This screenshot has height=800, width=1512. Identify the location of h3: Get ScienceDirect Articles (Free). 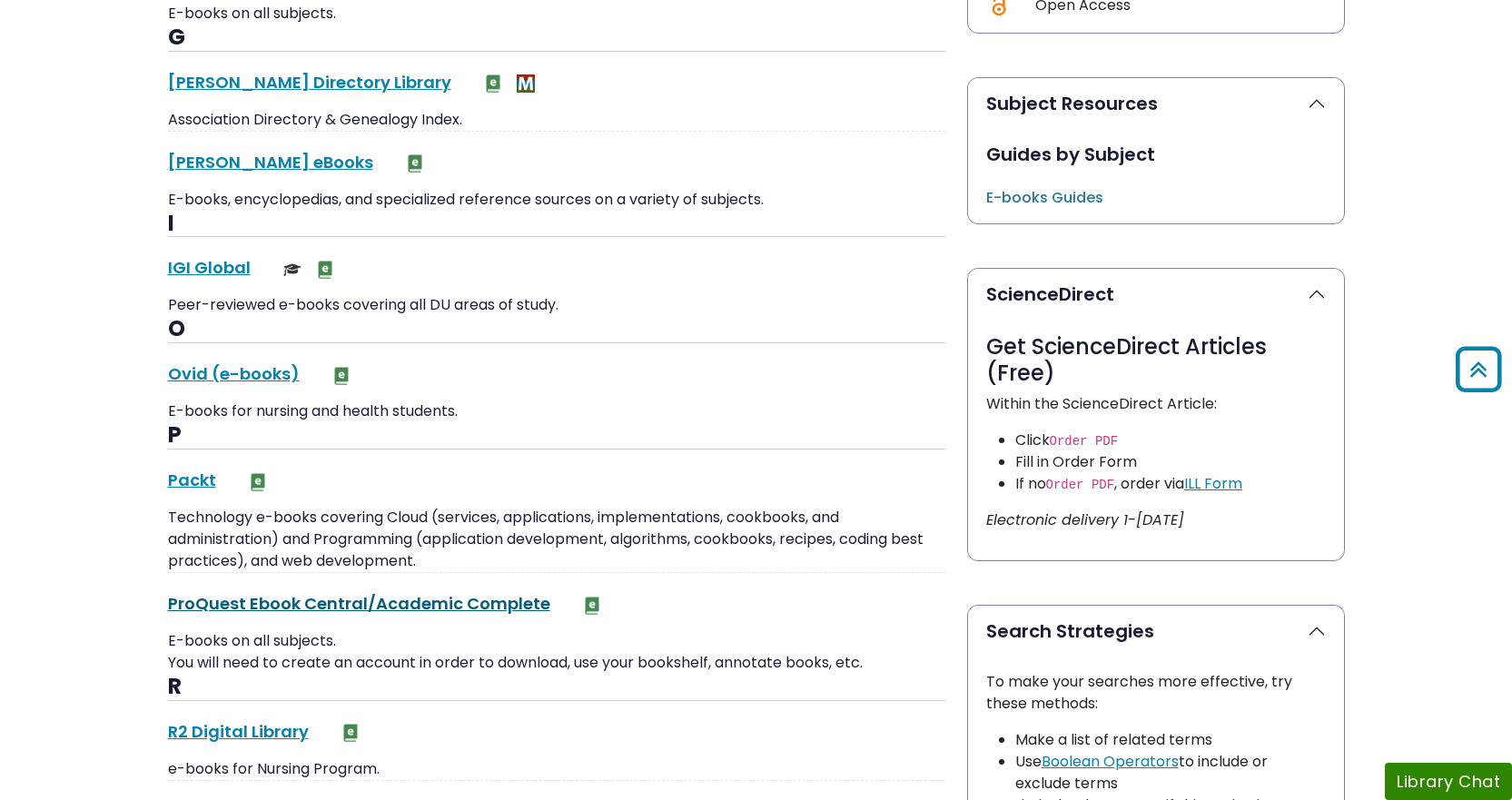
(1156, 361).